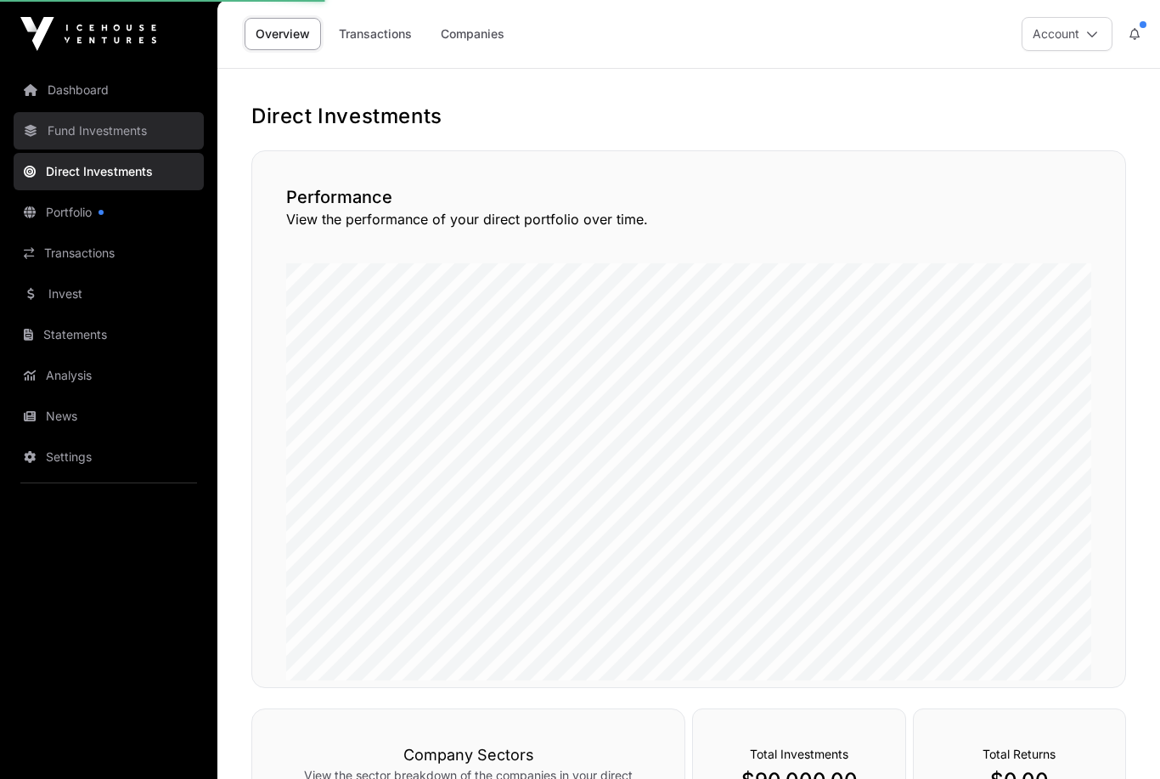 The width and height of the screenshot is (1160, 779). Describe the element at coordinates (468, 755) in the screenshot. I see `h3: Company Sectors` at that location.